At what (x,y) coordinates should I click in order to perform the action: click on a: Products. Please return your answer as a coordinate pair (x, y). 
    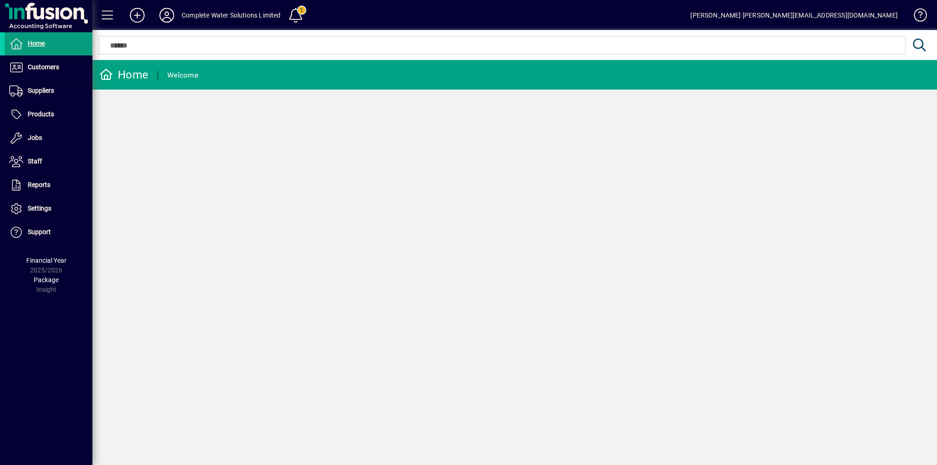
    Looking at the image, I should click on (49, 115).